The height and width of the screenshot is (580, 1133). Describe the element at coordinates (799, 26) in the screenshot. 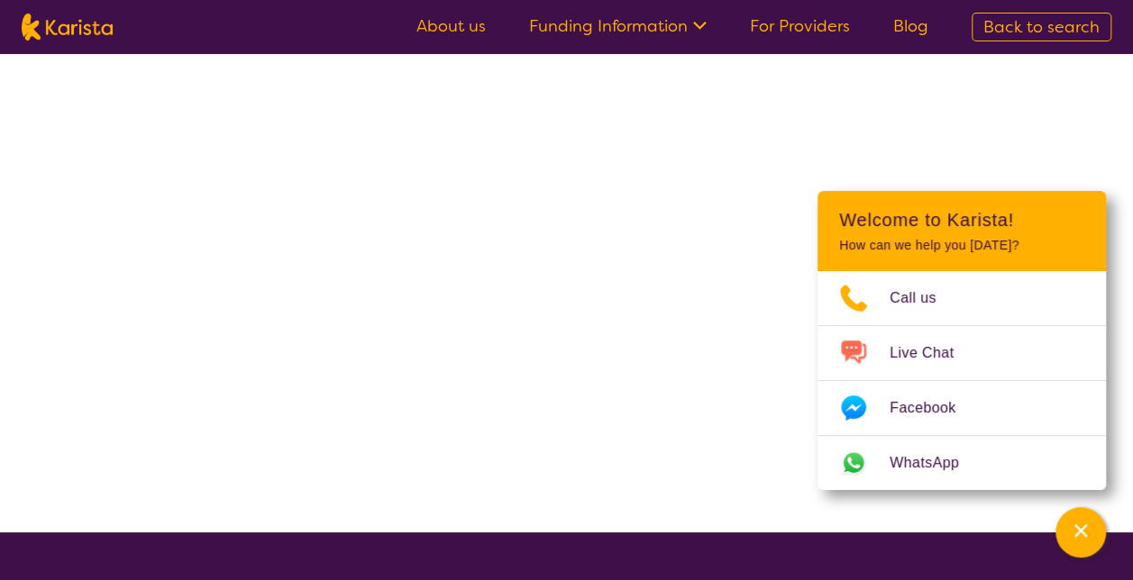

I see `a: For Providers` at that location.